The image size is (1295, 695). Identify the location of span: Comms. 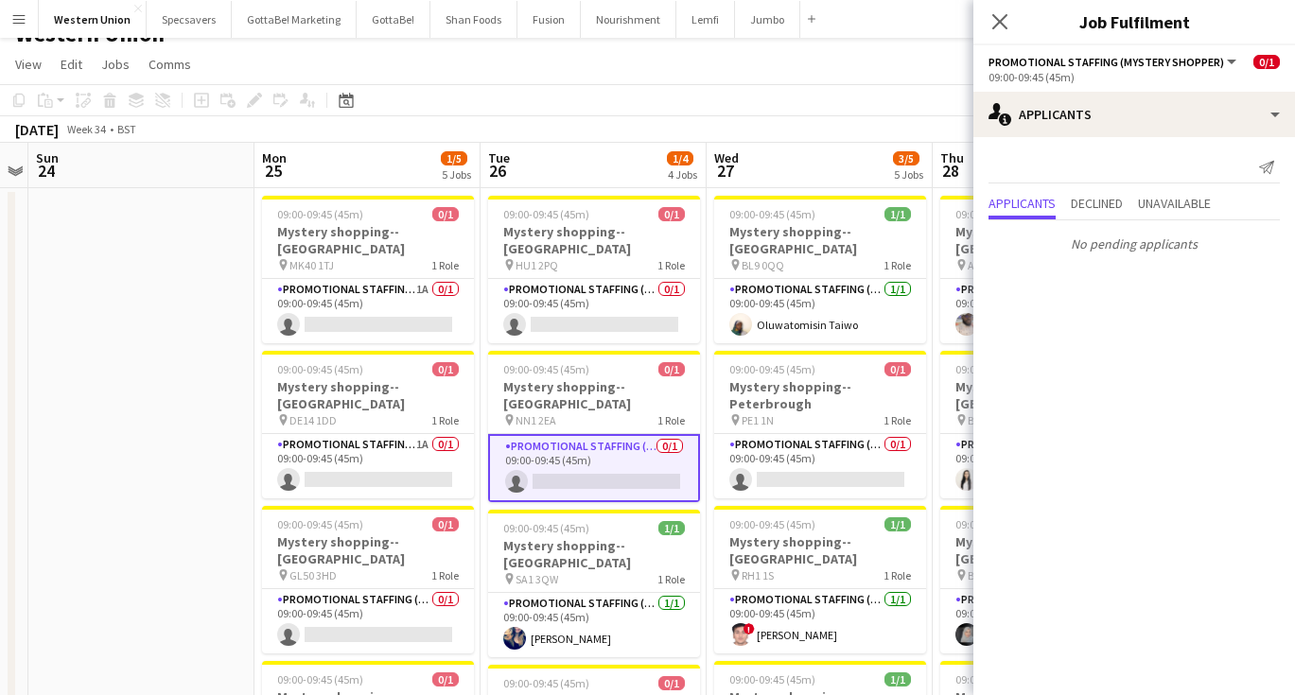
(169, 64).